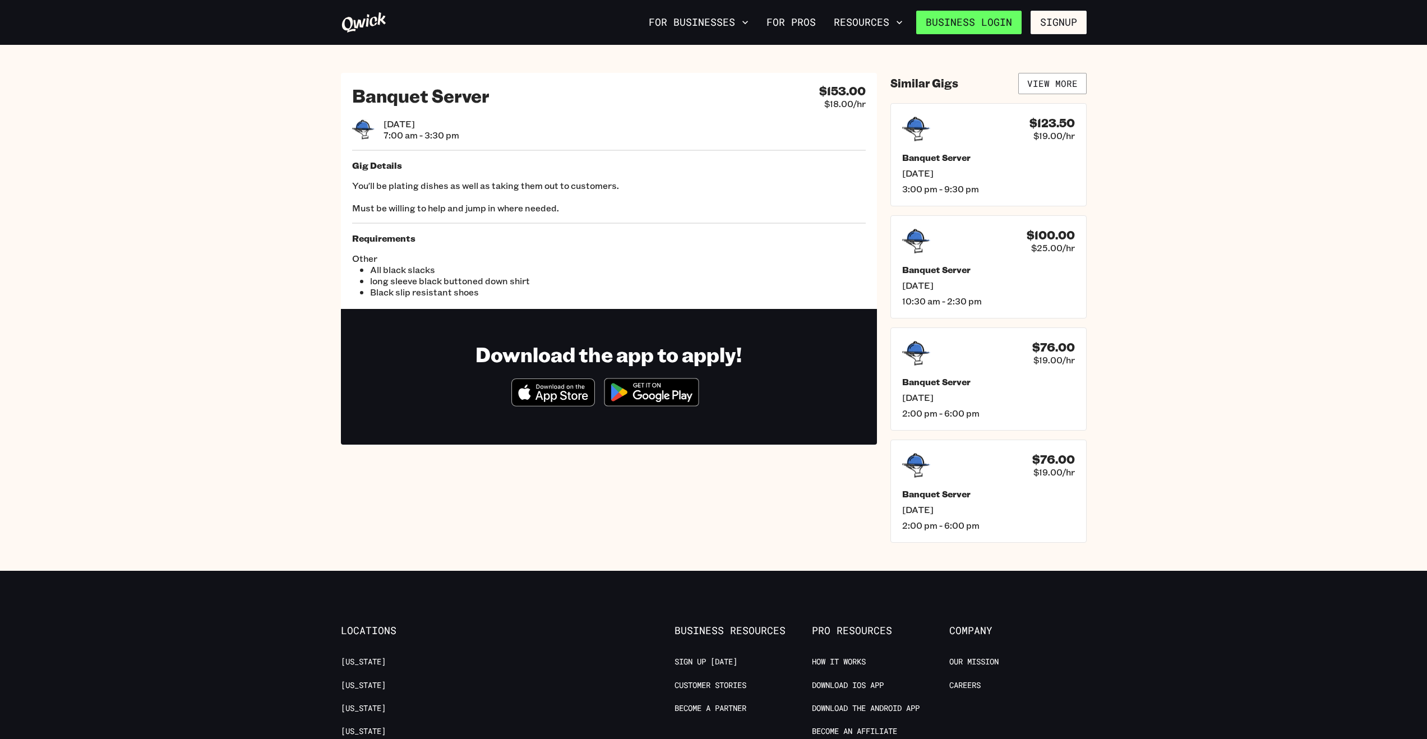 This screenshot has width=1427, height=739. What do you see at coordinates (1018, 631) in the screenshot?
I see `span: Company` at bounding box center [1018, 631].